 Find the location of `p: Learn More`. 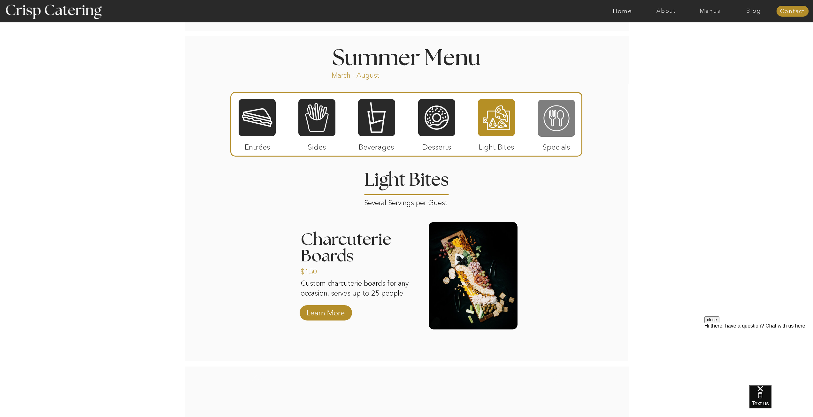

p: Learn More is located at coordinates (326, 311).